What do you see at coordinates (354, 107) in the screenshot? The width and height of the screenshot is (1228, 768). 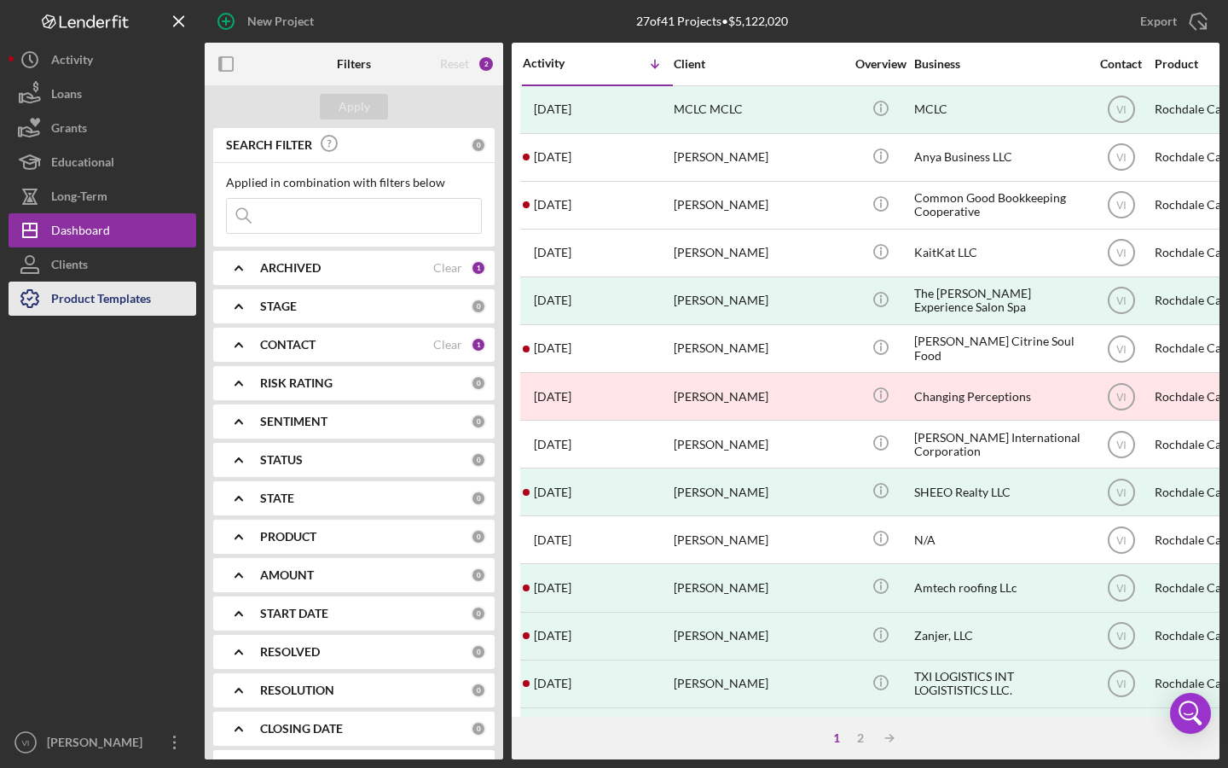 I see `button: Apply` at bounding box center [354, 107].